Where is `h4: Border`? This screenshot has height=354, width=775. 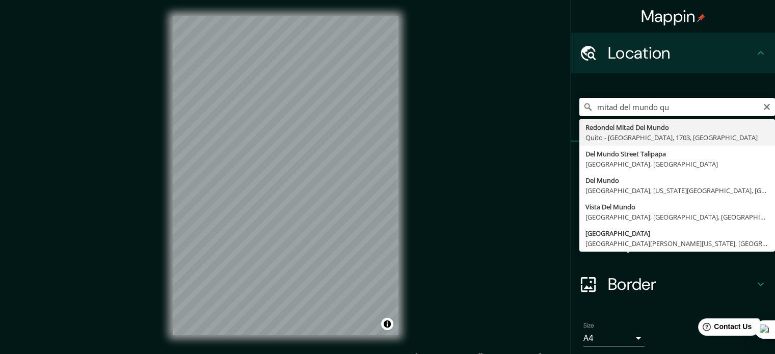
h4: Border is located at coordinates (681, 284).